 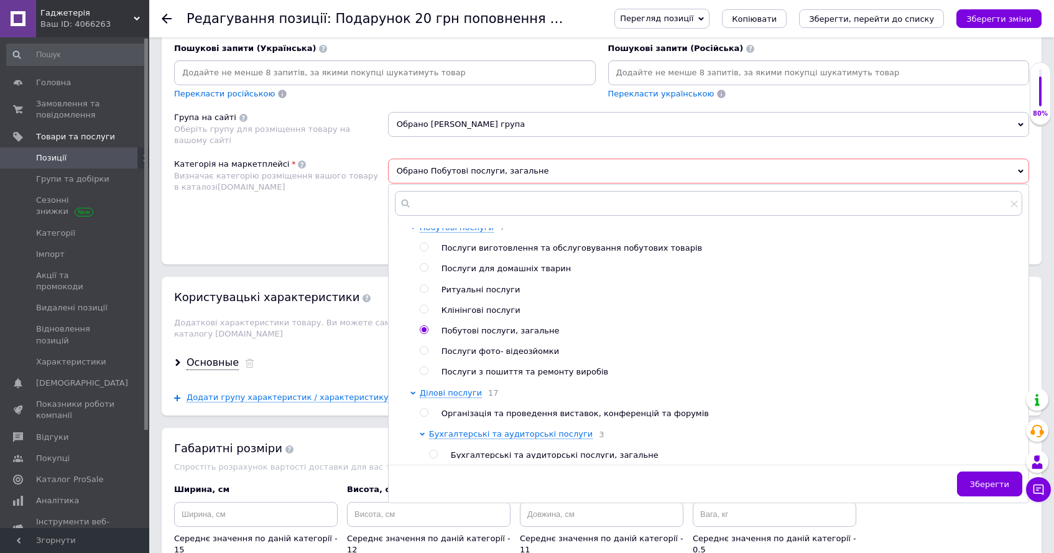 What do you see at coordinates (50, 254) in the screenshot?
I see `span: Імпорт` at bounding box center [50, 254].